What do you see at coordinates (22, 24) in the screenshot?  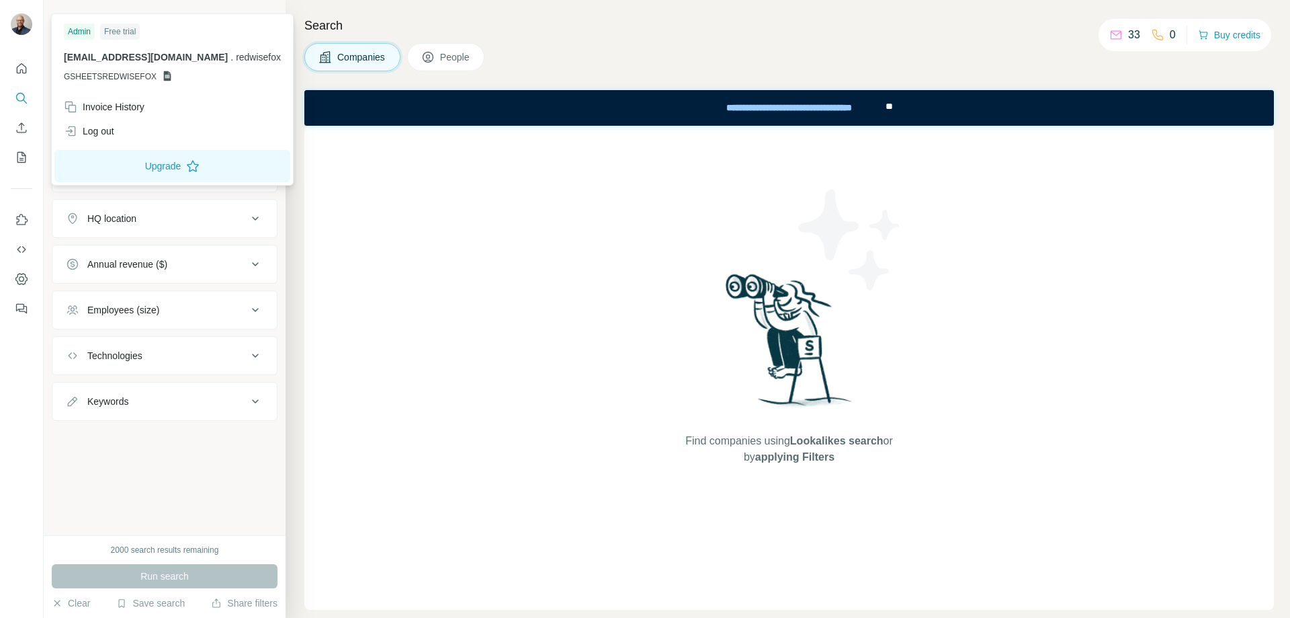 I see `img: Avatar` at bounding box center [22, 24].